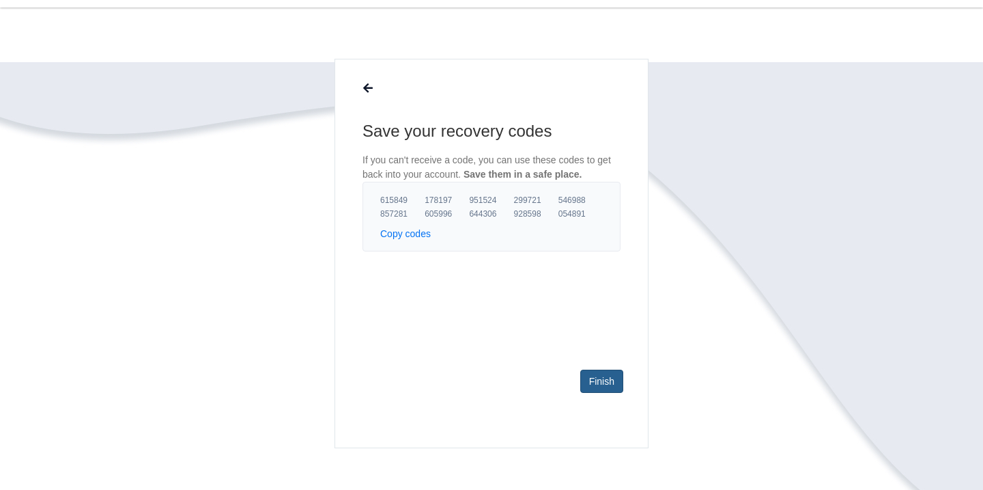 The width and height of the screenshot is (983, 490). I want to click on p: If you can't receive a code, you can use these codes to get back into your account., so click(492, 167).